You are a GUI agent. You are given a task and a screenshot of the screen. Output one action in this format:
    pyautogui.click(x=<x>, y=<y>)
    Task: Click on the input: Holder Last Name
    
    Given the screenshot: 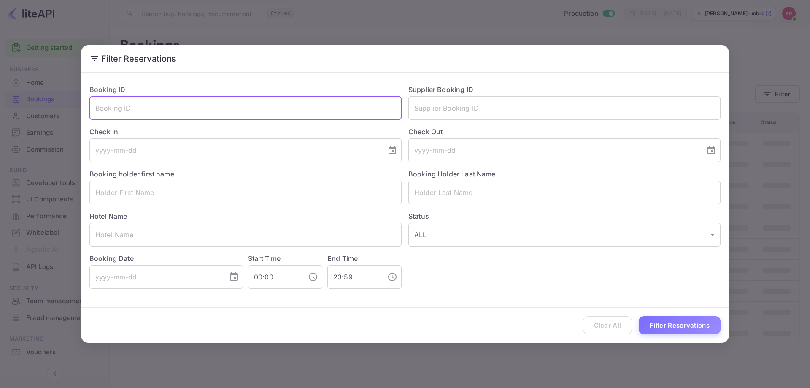 What is the action you would take?
    pyautogui.click(x=564, y=192)
    